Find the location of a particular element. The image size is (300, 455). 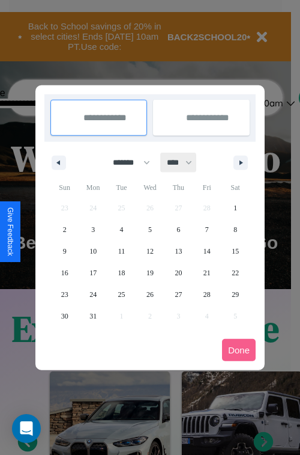

button: 15 is located at coordinates (235, 251).